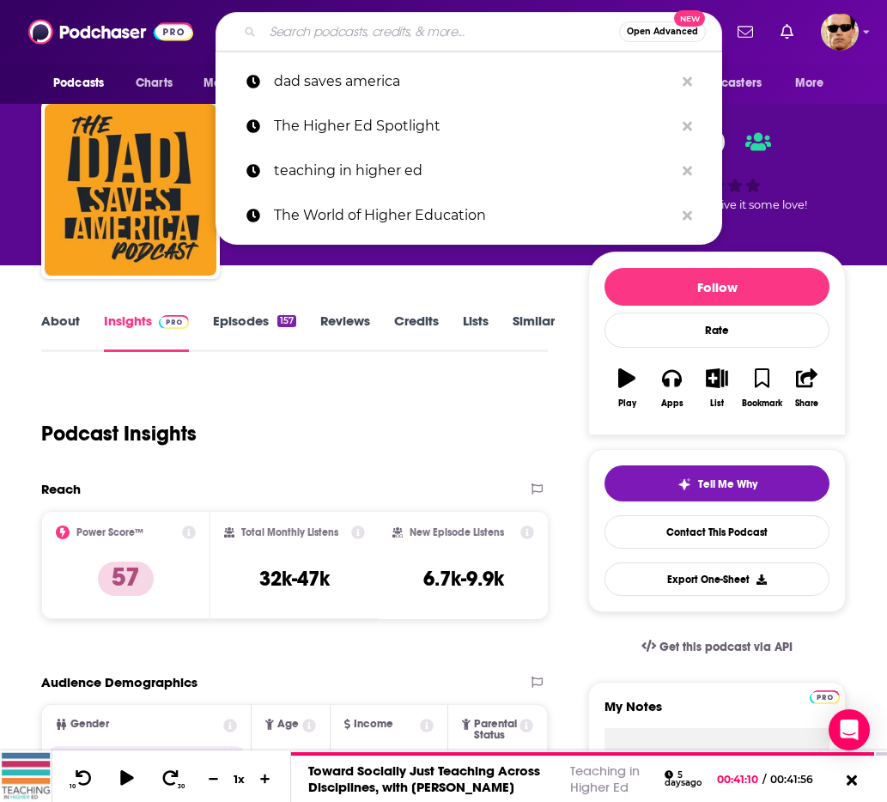 The width and height of the screenshot is (887, 802). I want to click on a: Contact This Podcast, so click(717, 532).